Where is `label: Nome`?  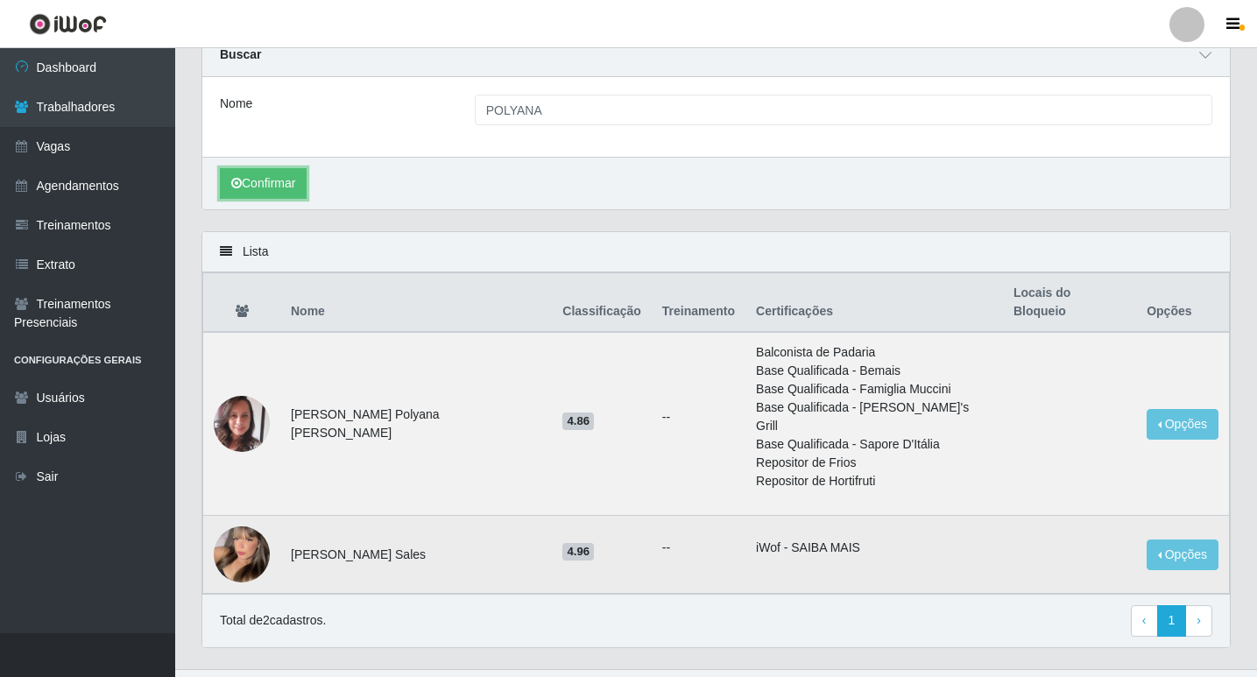
label: Nome is located at coordinates (236, 103).